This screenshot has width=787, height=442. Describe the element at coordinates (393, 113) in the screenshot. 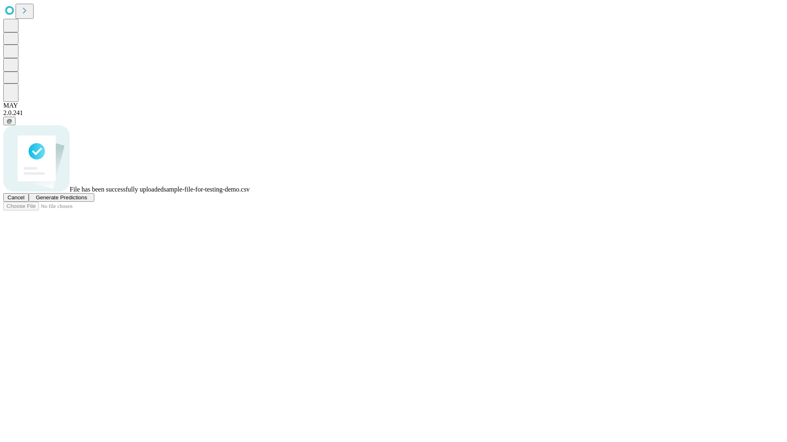

I see `div: 2.0.241` at that location.